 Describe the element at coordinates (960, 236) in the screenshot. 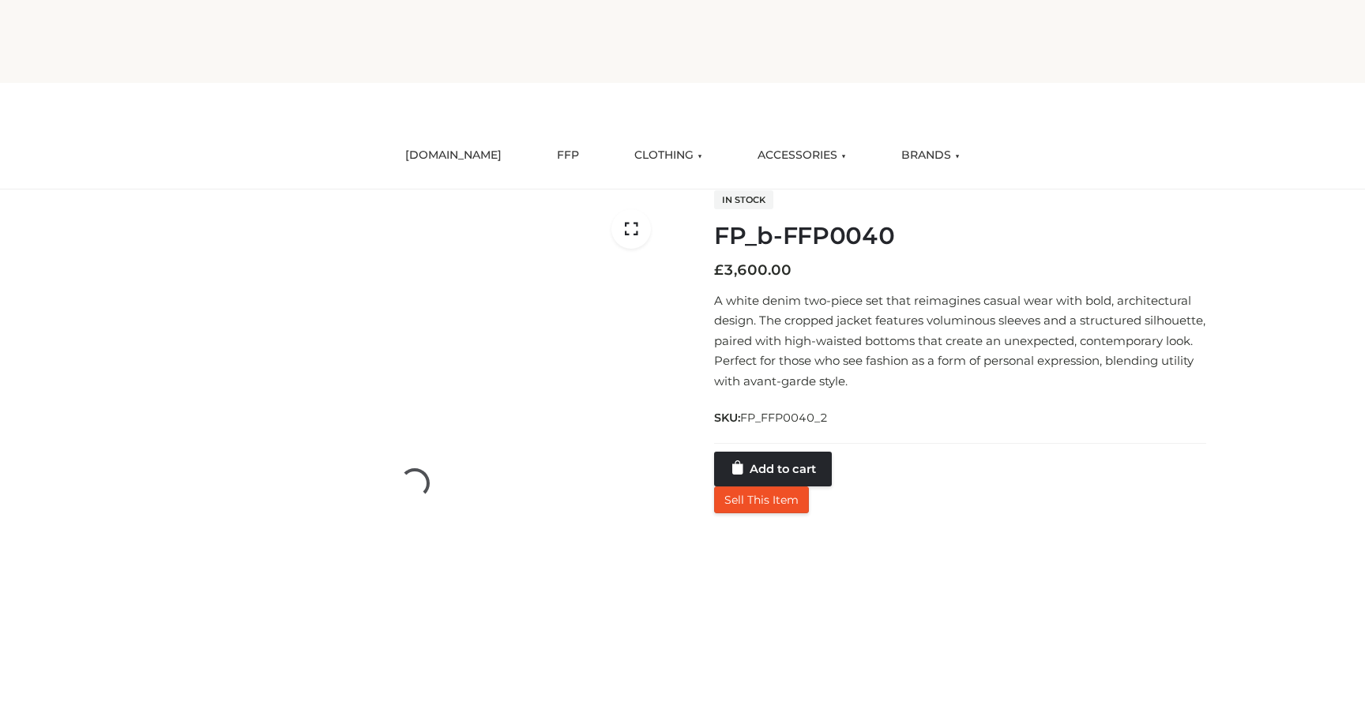

I see `h1: FP_b-FFP0040` at that location.